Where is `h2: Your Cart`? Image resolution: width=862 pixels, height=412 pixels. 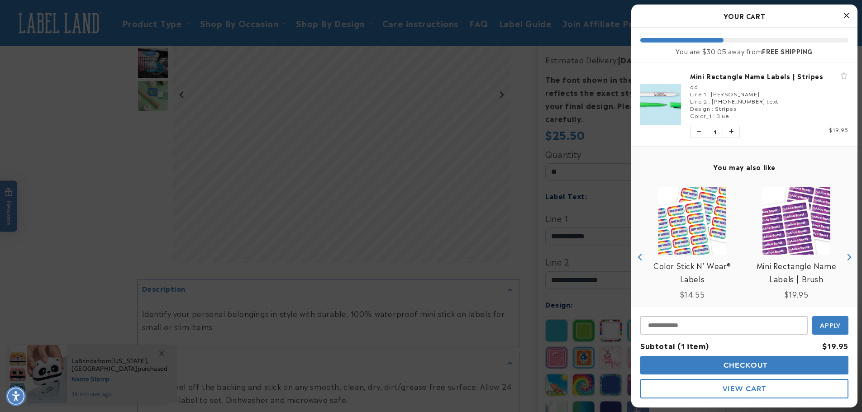
h2: Your Cart is located at coordinates (744, 16).